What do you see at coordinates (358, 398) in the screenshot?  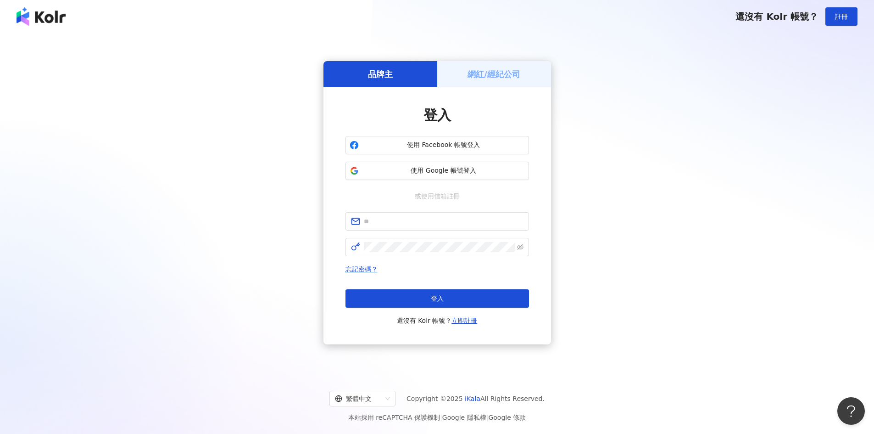 I see `div: 繁體中文` at bounding box center [358, 398].